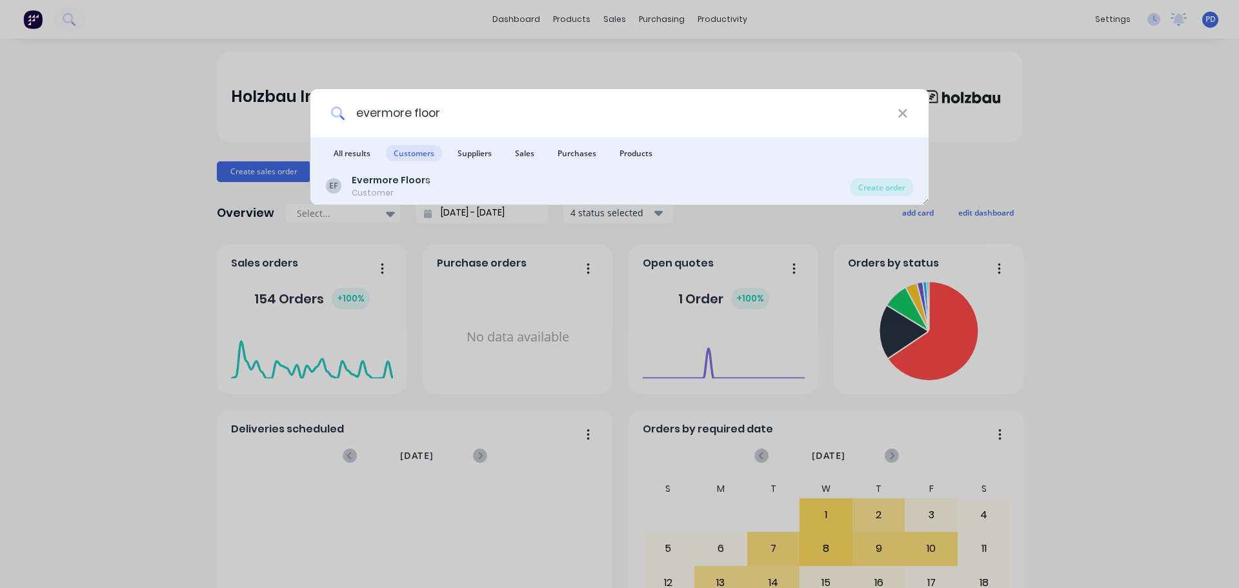  Describe the element at coordinates (414, 153) in the screenshot. I see `span: Customers` at that location.